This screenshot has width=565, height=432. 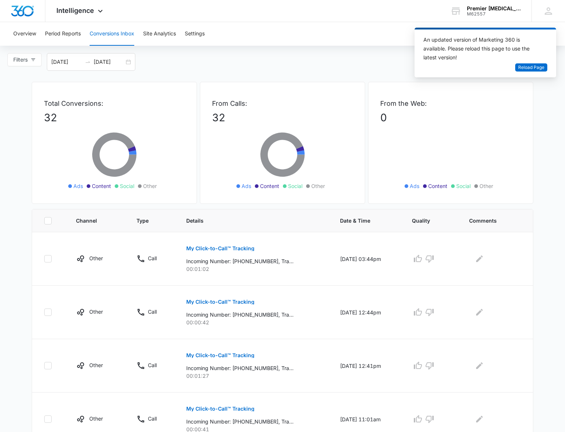 I want to click on p: 00:01:02, so click(x=254, y=269).